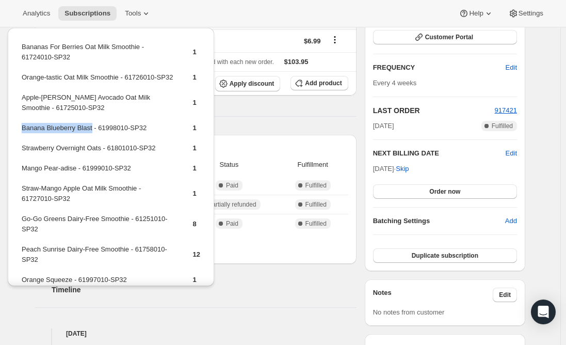  What do you see at coordinates (409, 312) in the screenshot?
I see `span: No notes from customer` at bounding box center [409, 312].